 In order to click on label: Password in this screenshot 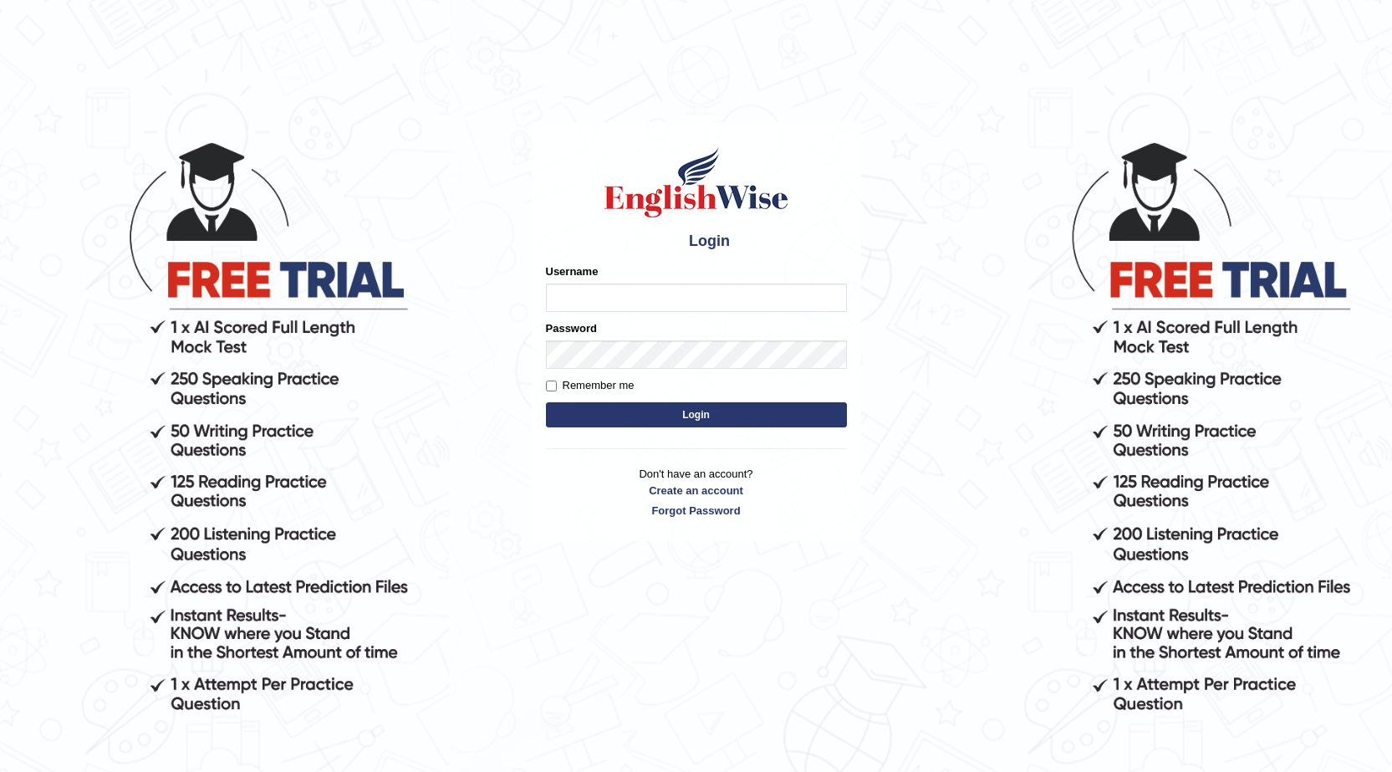, I will do `click(571, 328)`.